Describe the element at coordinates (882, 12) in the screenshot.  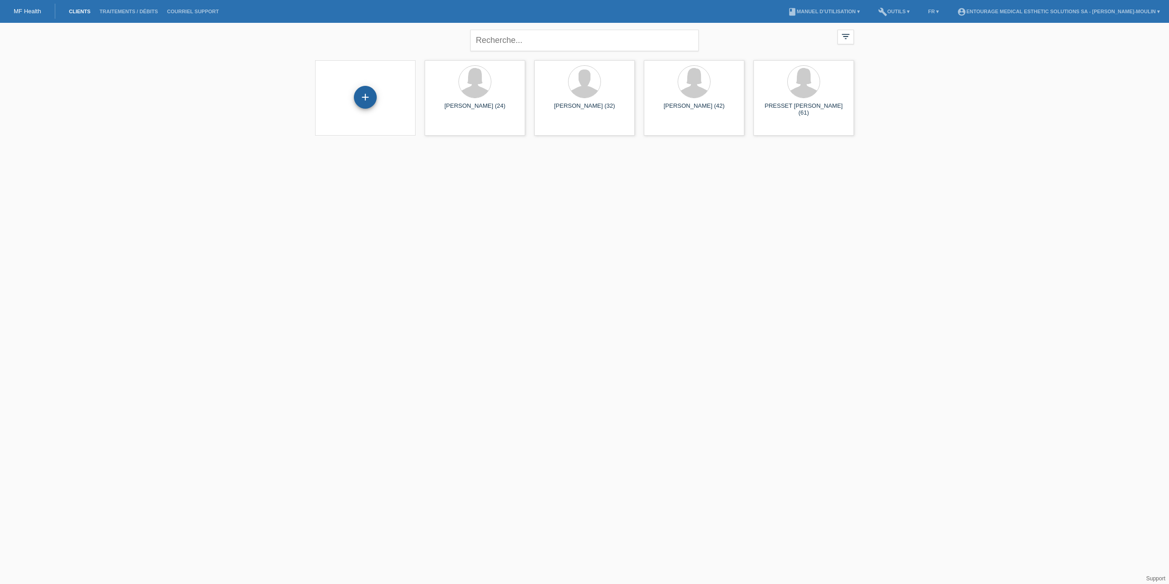
I see `i: build` at that location.